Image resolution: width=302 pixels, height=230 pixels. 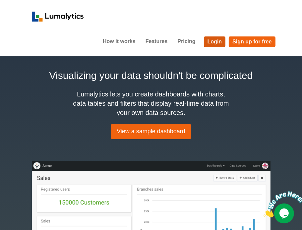 I want to click on a: How it works, so click(x=119, y=41).